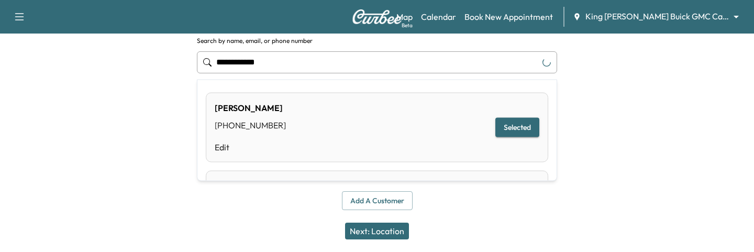 Image resolution: width=754 pixels, height=252 pixels. I want to click on button: Selected, so click(517, 127).